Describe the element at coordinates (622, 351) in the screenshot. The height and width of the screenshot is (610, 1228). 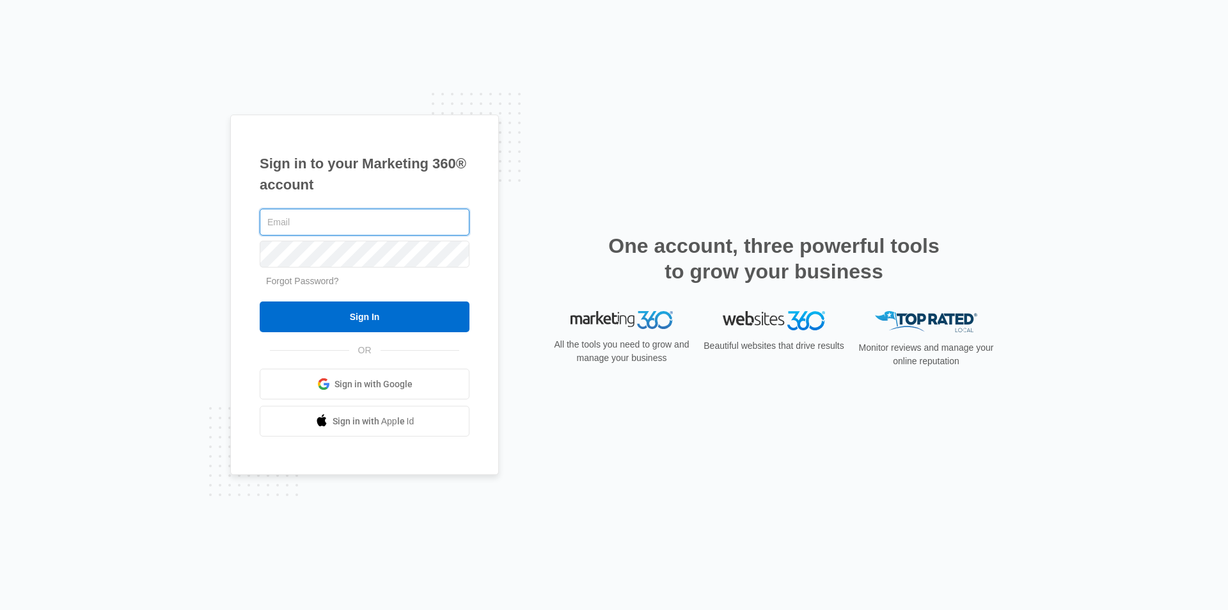
I see `p: All the tools you need to grow and manage your business` at that location.